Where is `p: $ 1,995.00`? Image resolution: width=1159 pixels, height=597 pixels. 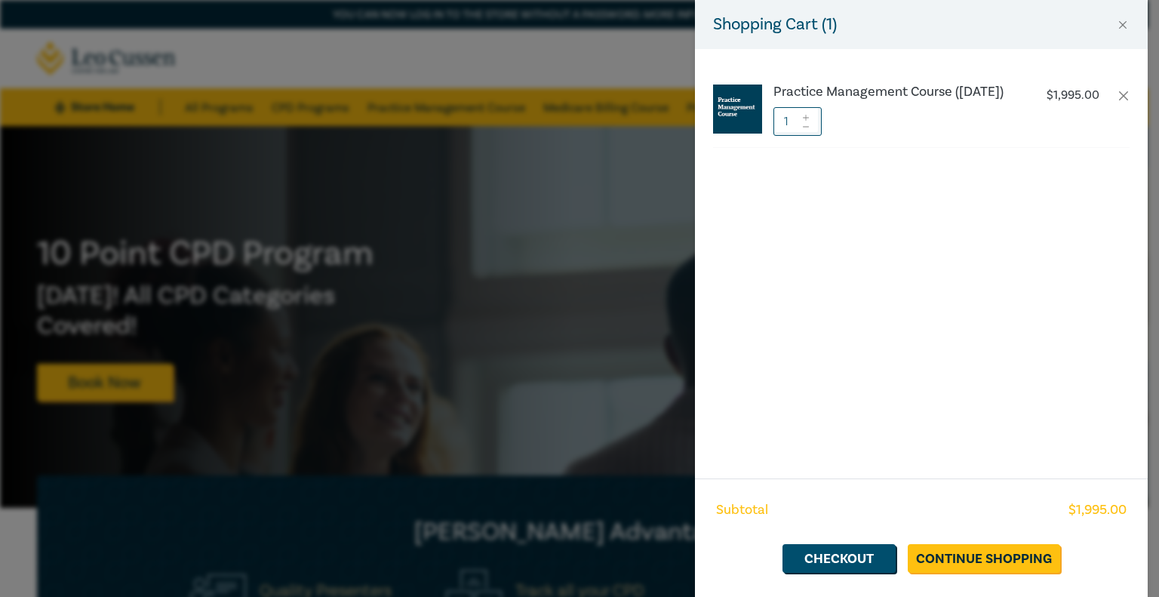 p: $ 1,995.00 is located at coordinates (1073, 95).